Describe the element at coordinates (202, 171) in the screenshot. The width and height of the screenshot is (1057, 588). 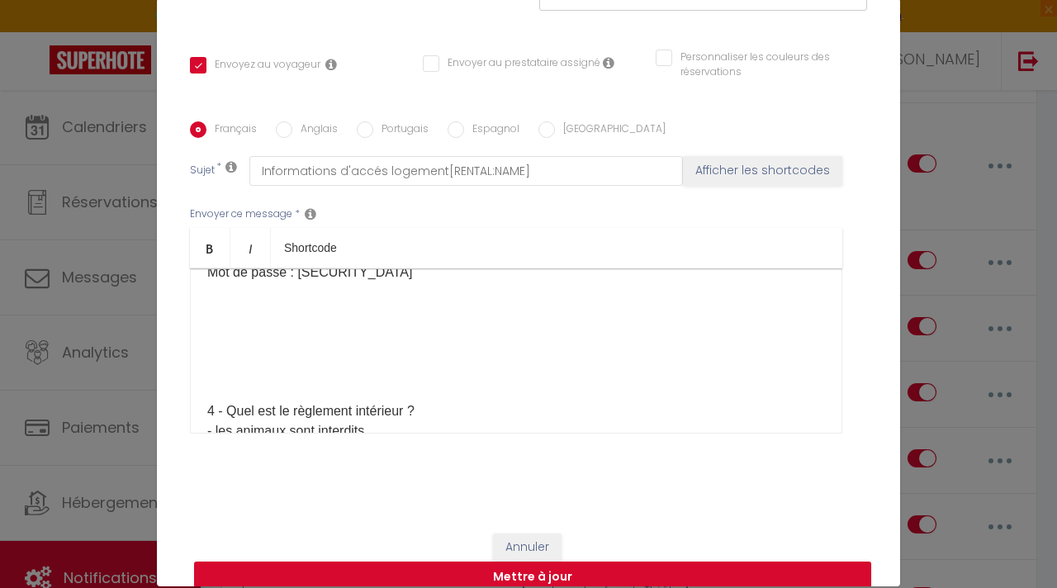
I see `label: Sujet` at that location.